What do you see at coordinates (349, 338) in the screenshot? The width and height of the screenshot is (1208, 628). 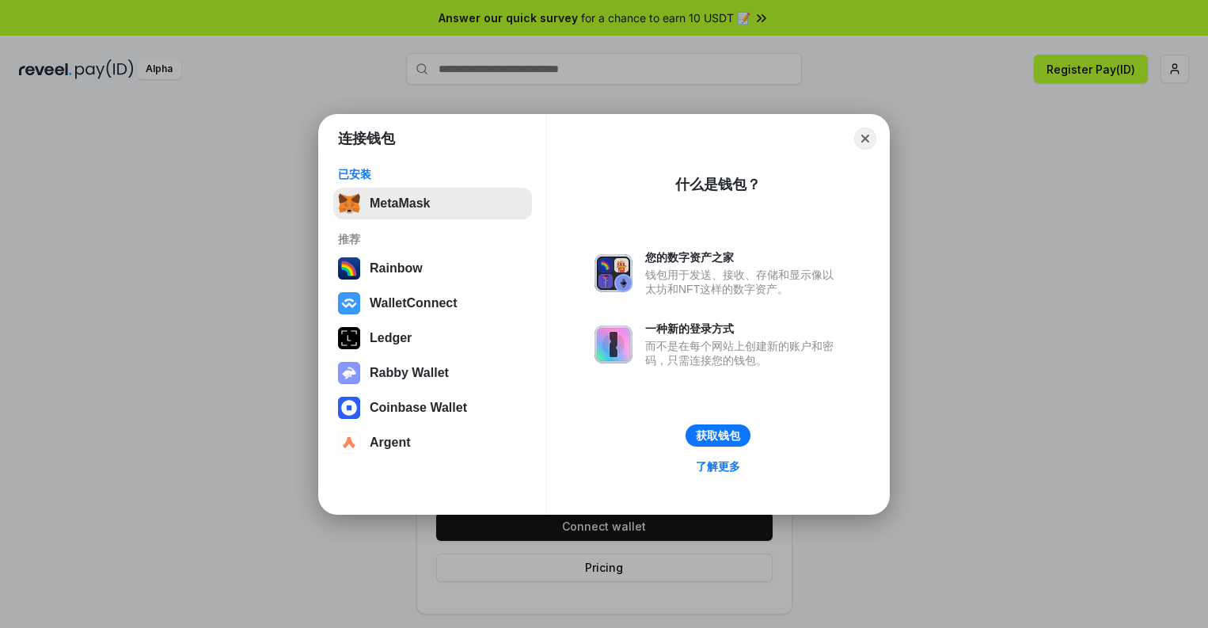 I see `img: svg+xml,%3Csvg%20xmlns%3D%22http%3A%2F%2Fwww.w3.org%2F2000%2Fsvg%22%20width%3D%2228%22%20height%3...` at bounding box center [349, 338].